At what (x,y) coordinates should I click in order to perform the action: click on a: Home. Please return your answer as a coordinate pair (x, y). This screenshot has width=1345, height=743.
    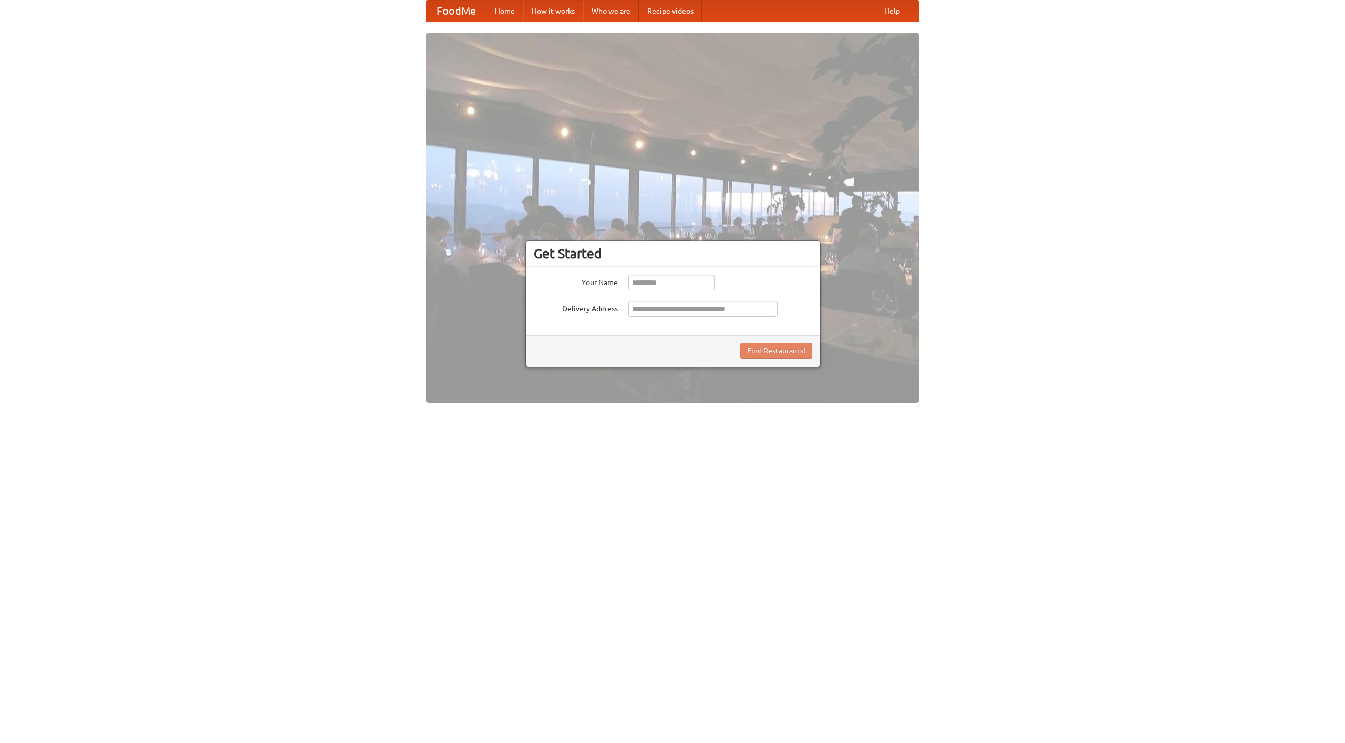
    Looking at the image, I should click on (505, 11).